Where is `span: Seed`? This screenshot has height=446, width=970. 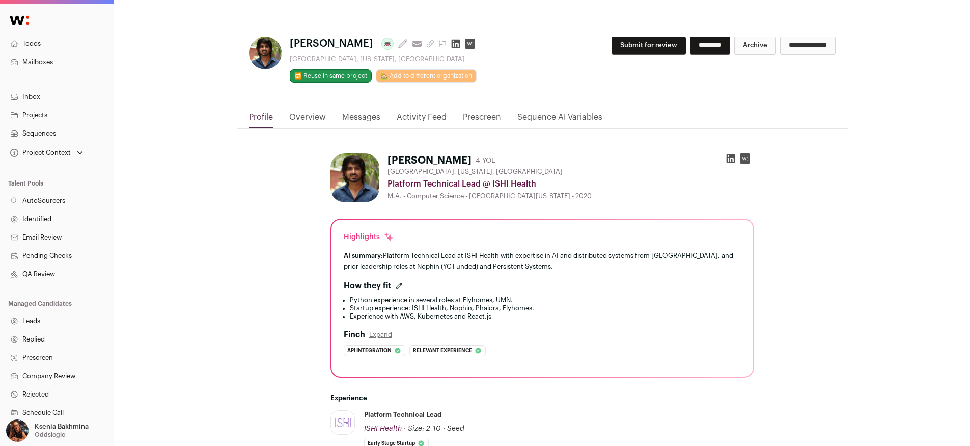
span: Seed is located at coordinates (456, 428).